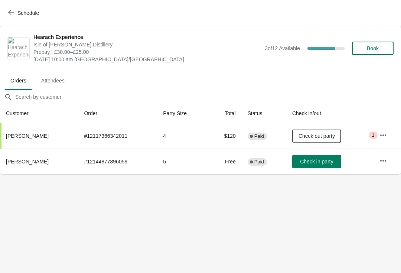  What do you see at coordinates (224, 161) in the screenshot?
I see `td: Free` at bounding box center [224, 161].